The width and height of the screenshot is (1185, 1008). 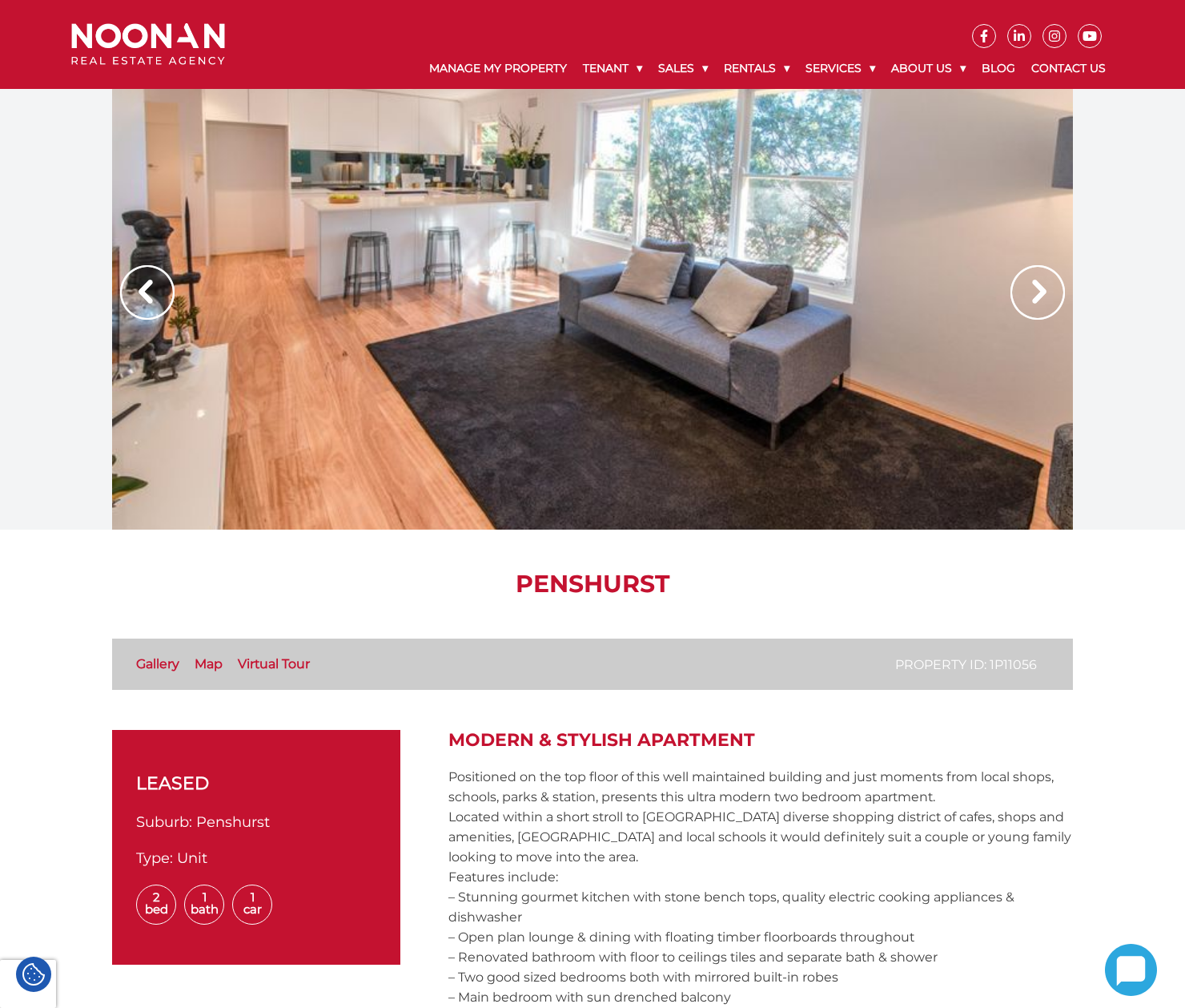 I want to click on span: 1 Bath, so click(x=204, y=905).